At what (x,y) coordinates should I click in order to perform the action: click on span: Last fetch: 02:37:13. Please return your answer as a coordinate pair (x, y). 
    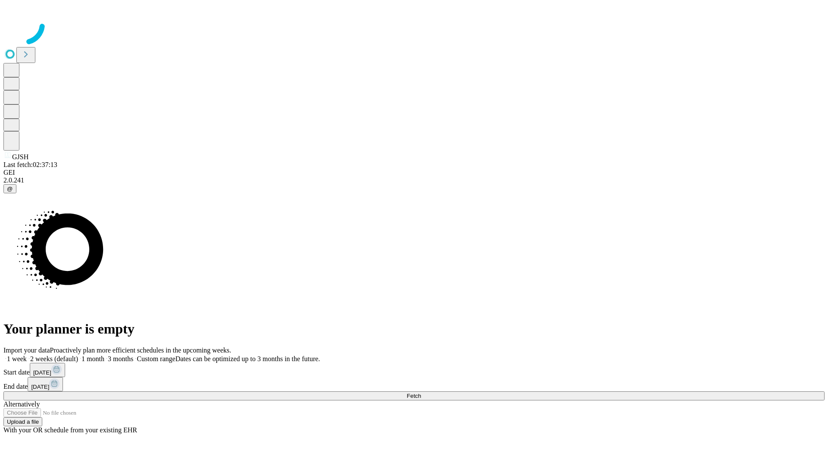
    Looking at the image, I should click on (30, 164).